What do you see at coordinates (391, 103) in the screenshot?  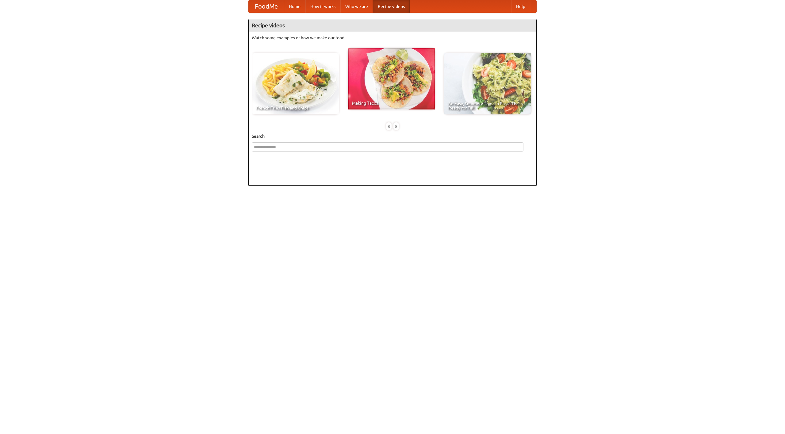 I see `span: Making Tacos` at bounding box center [391, 103].